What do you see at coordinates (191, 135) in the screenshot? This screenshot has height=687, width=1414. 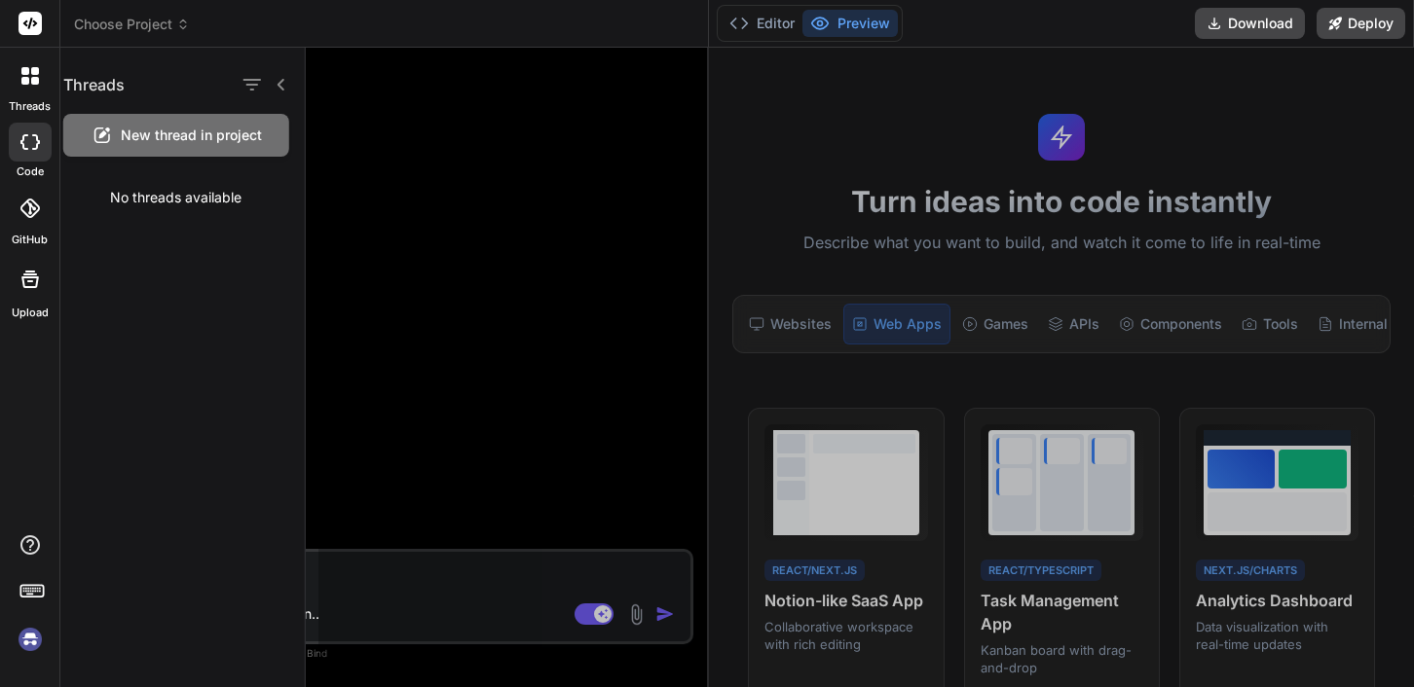 I see `span: New thread in project` at bounding box center [191, 135].